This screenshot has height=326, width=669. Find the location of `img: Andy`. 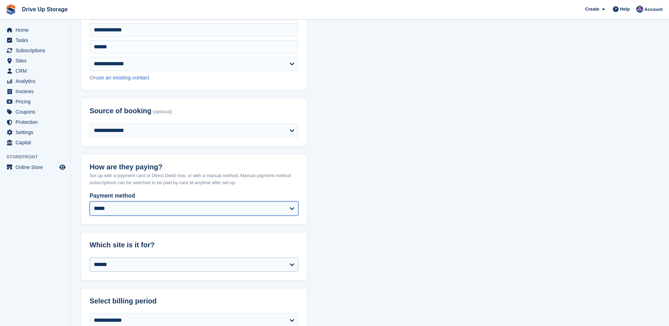

img: Andy is located at coordinates (639, 9).